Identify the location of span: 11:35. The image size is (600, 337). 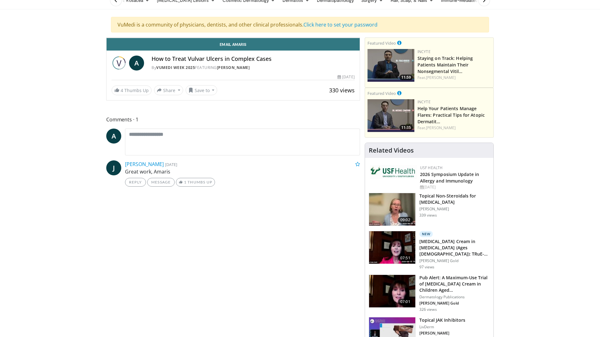
(406, 128).